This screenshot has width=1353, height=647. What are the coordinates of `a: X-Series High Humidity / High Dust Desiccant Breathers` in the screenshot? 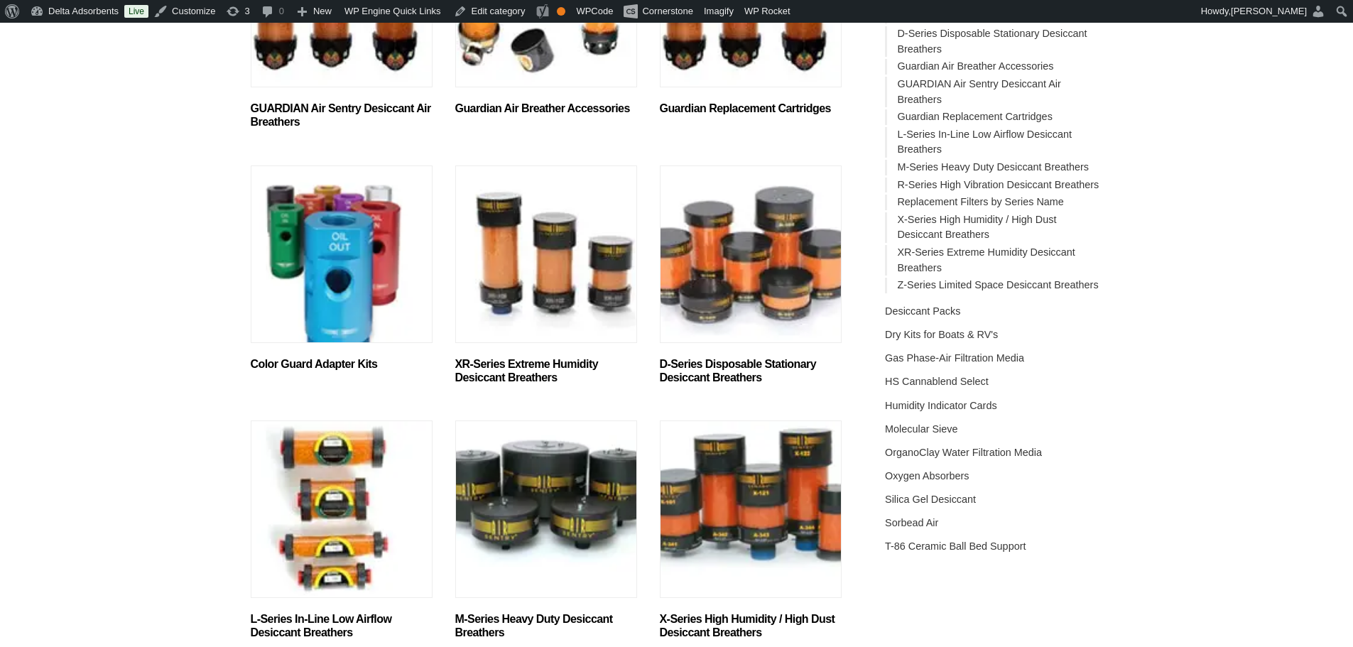 It's located at (976, 227).